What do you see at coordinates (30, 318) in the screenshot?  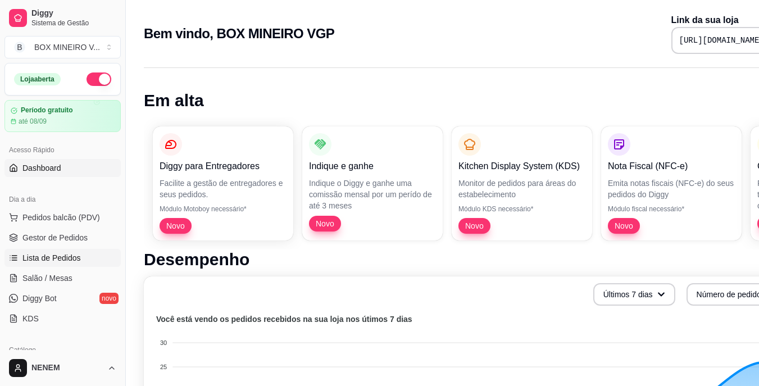 I see `span: KDS` at bounding box center [30, 318].